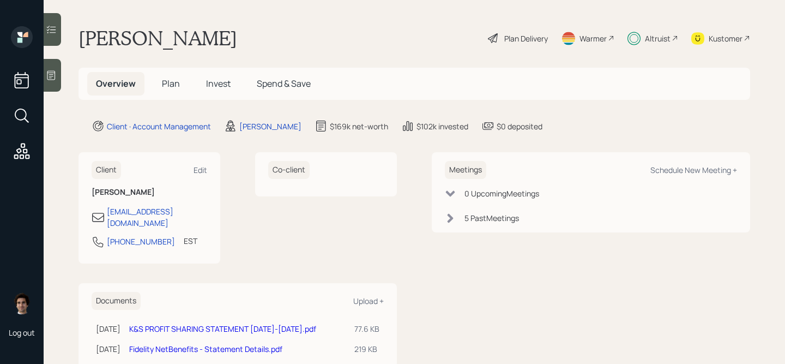  Describe the element at coordinates (171, 83) in the screenshot. I see `span: Plan` at that location.